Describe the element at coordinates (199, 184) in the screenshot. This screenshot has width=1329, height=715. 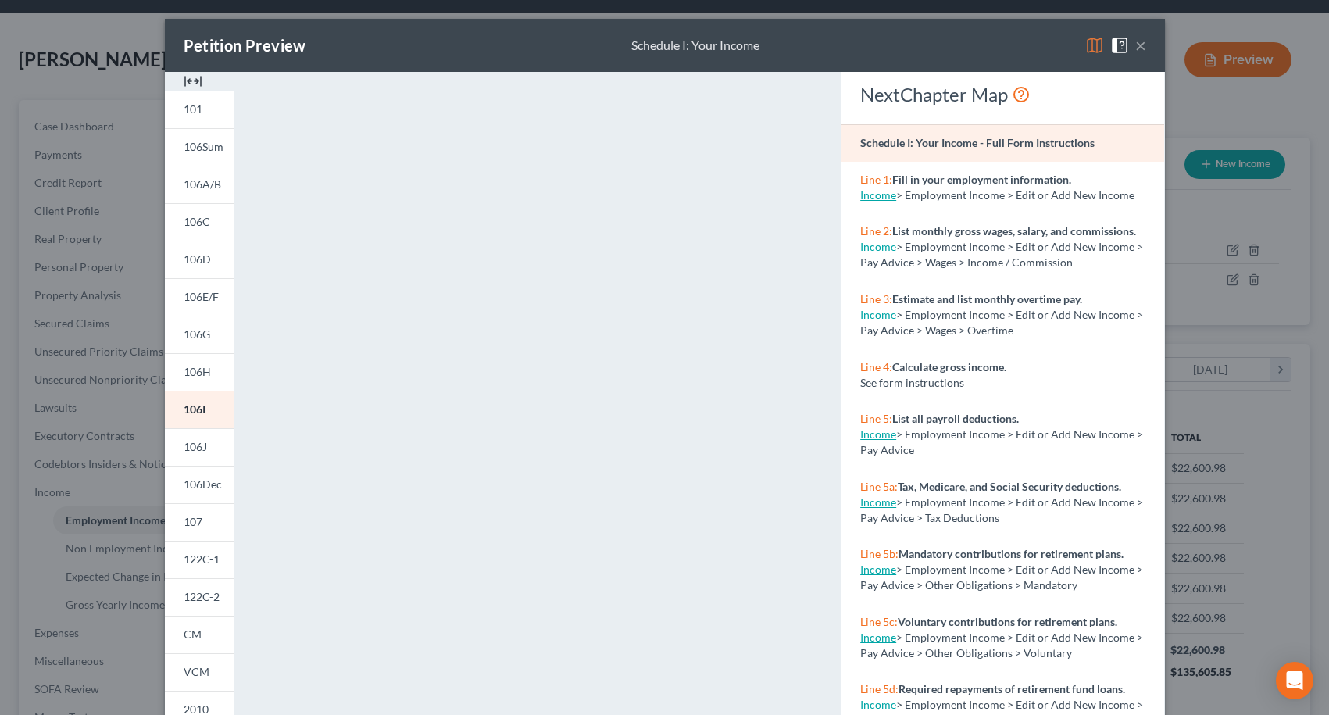
I see `a: 106A/B` at that location.